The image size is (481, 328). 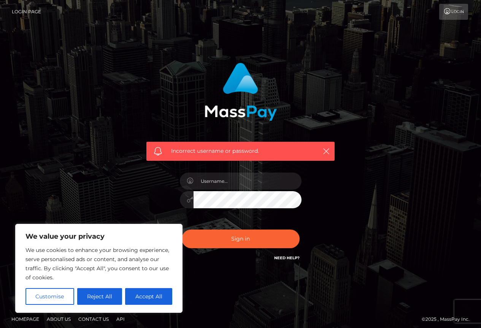 What do you see at coordinates (94, 319) in the screenshot?
I see `a: Contact Us` at bounding box center [94, 319].